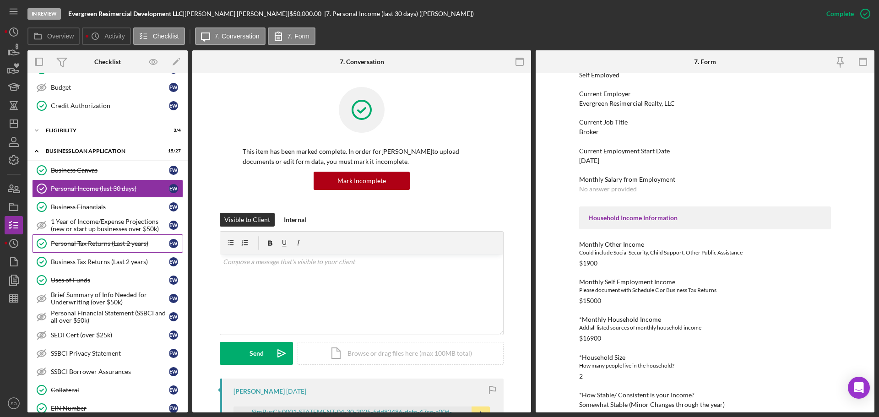 Image resolution: width=879 pixels, height=417 pixels. I want to click on a: Business FinancialsEW, so click(108, 207).